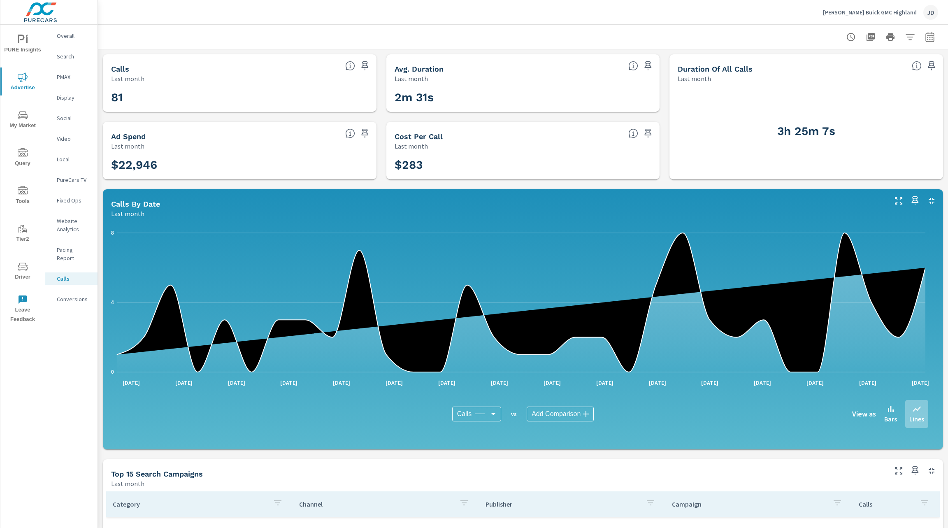 The height and width of the screenshot is (528, 948). Describe the element at coordinates (23, 176) in the screenshot. I see `div: nav menu` at that location.